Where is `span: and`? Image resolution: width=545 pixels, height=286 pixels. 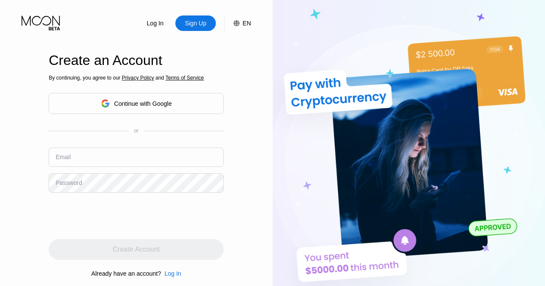
span: and is located at coordinates (159, 78).